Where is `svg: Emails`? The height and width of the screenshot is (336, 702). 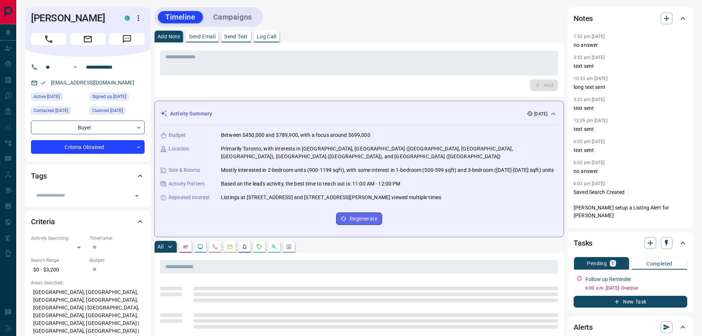
svg: Emails is located at coordinates (230, 247).